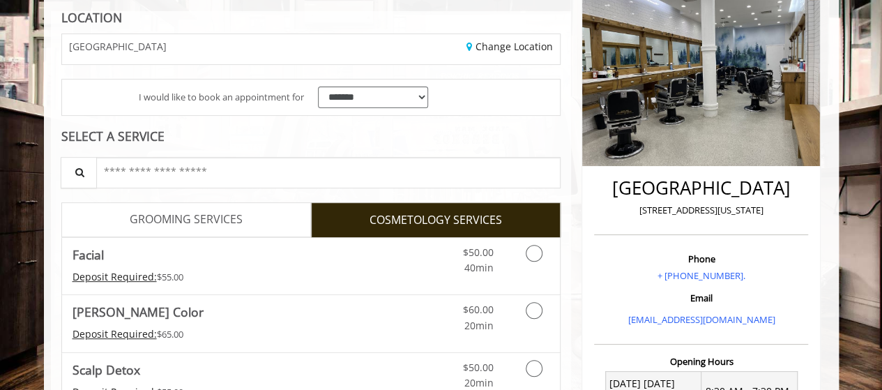 The height and width of the screenshot is (390, 882). What do you see at coordinates (213, 334) in the screenshot?
I see `div: $65.00` at bounding box center [213, 334].